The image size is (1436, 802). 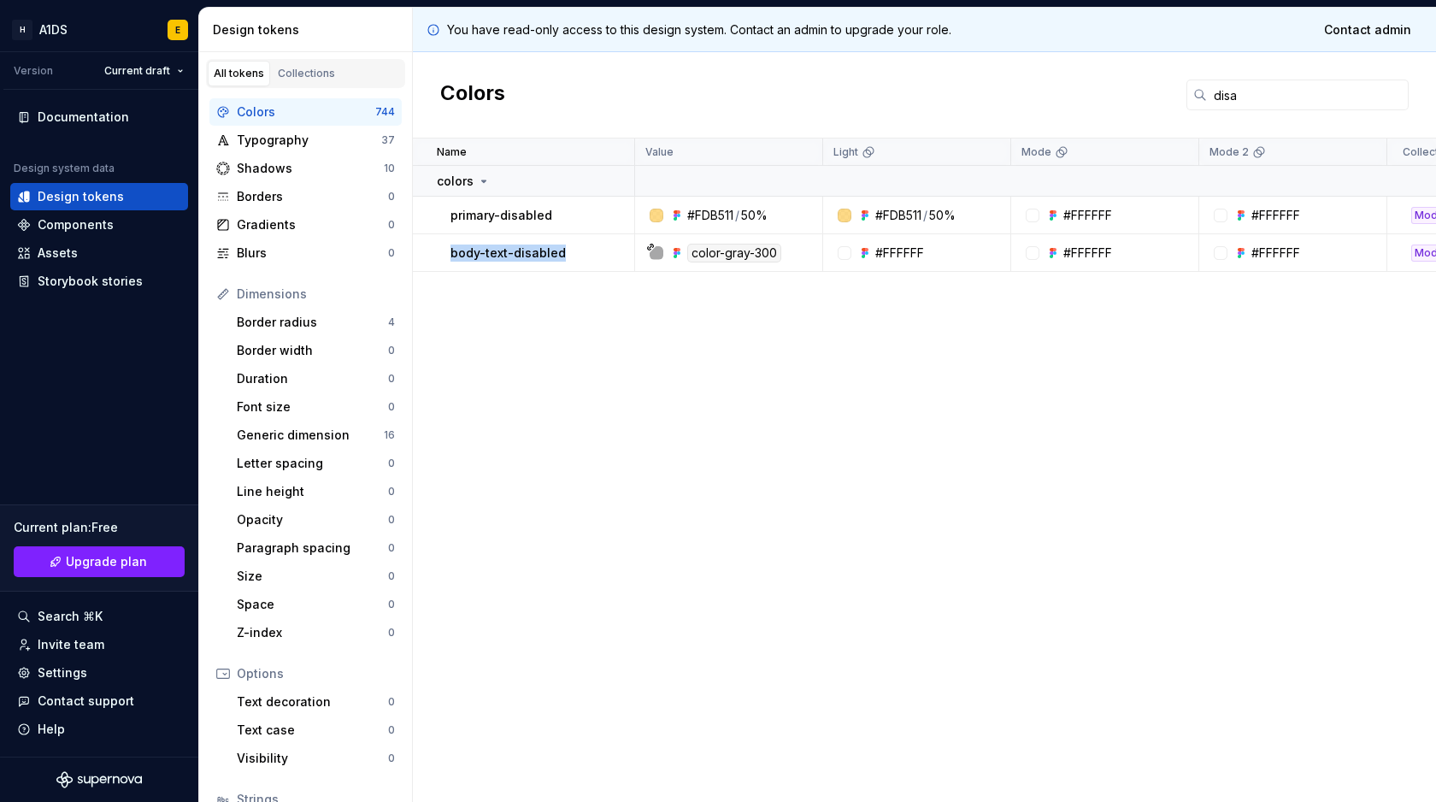 I want to click on a: Components, so click(x=99, y=225).